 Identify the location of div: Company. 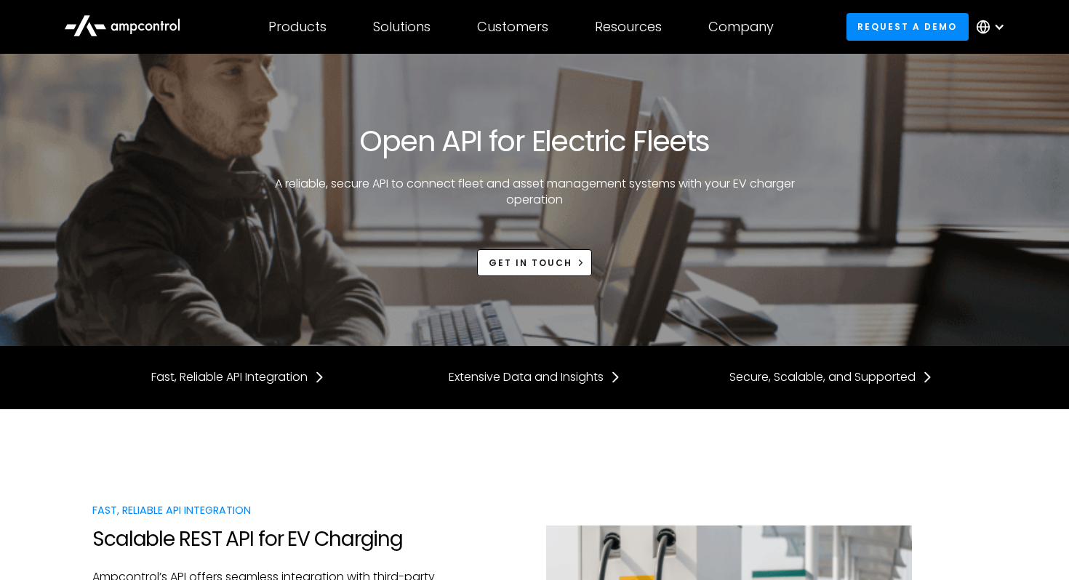
(741, 27).